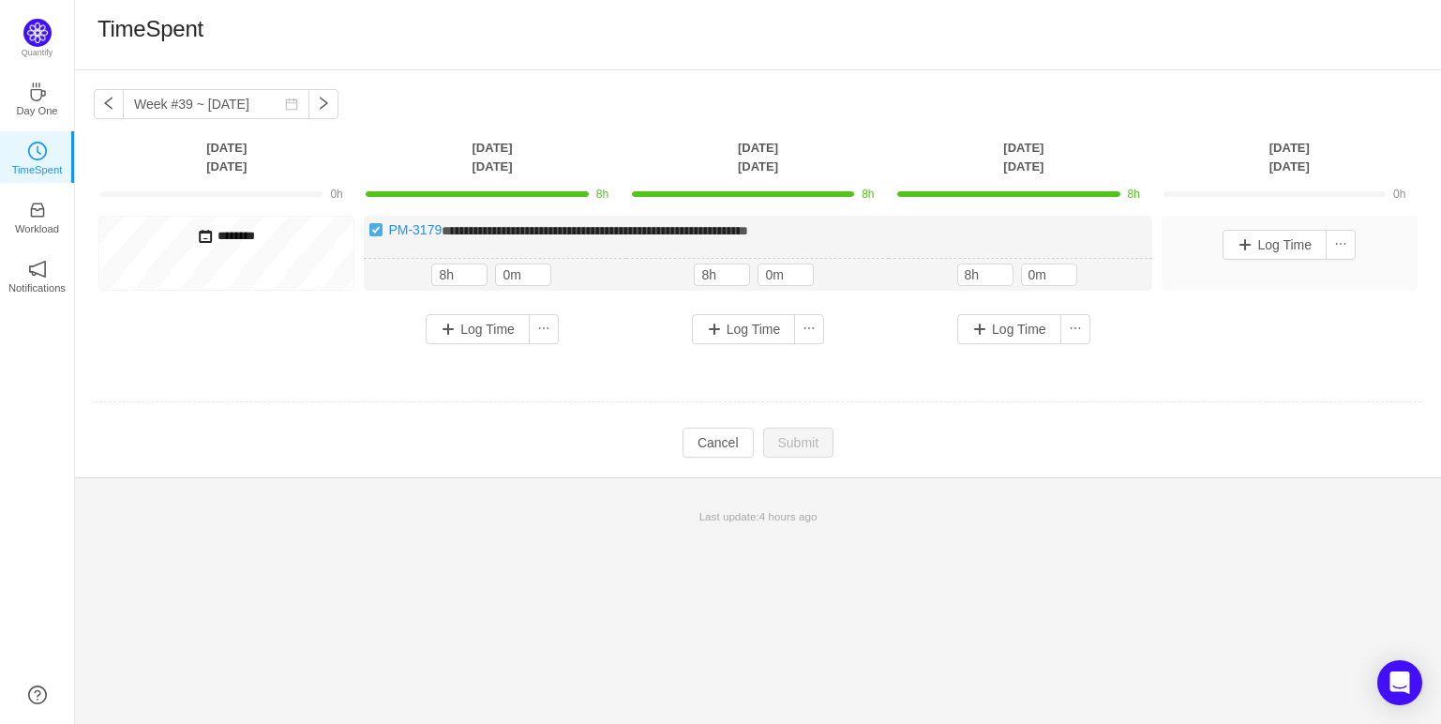 This screenshot has height=724, width=1441. What do you see at coordinates (38, 275) in the screenshot?
I see `a: icon: notificationNotifications` at bounding box center [38, 275].